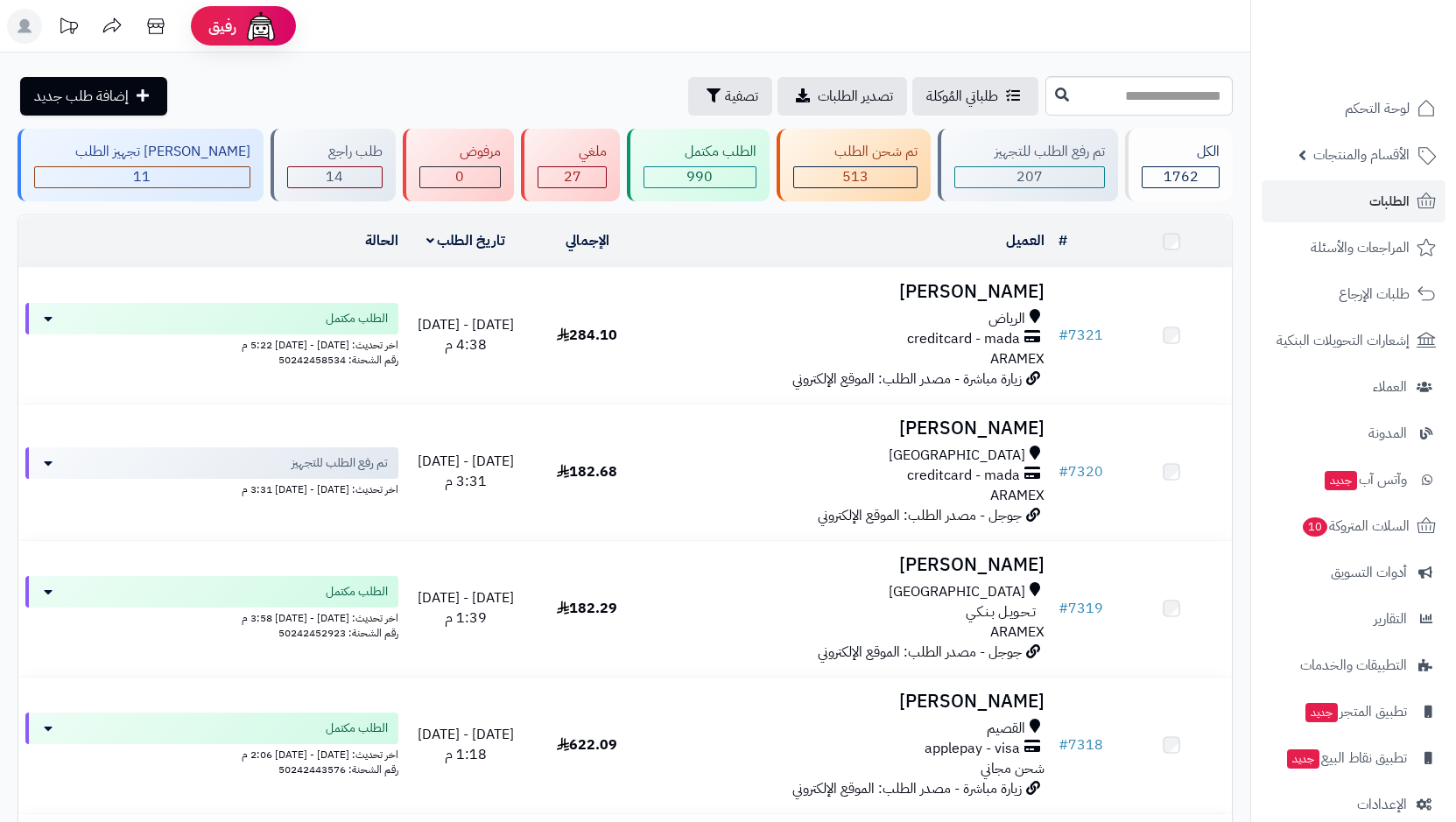 This screenshot has width=1456, height=822. What do you see at coordinates (459, 165) in the screenshot?
I see `a: مرفوض 0` at bounding box center [459, 165].